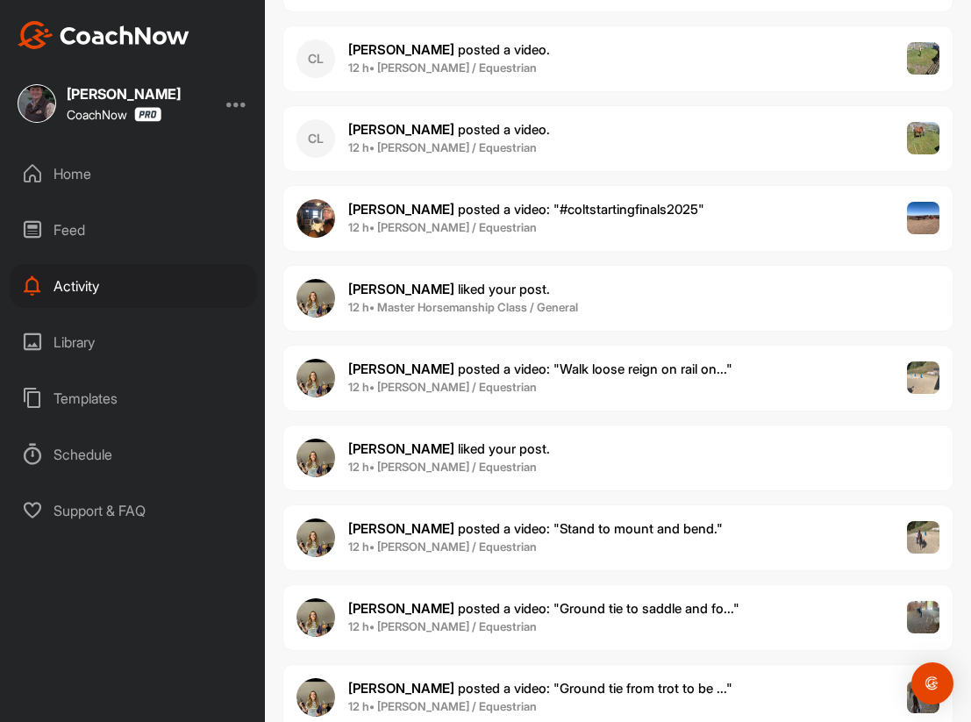 This screenshot has width=971, height=722. Describe the element at coordinates (133, 455) in the screenshot. I see `div: Schedule` at that location.